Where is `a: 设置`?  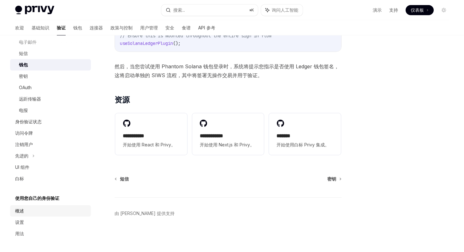
a: 设置 is located at coordinates (51, 222).